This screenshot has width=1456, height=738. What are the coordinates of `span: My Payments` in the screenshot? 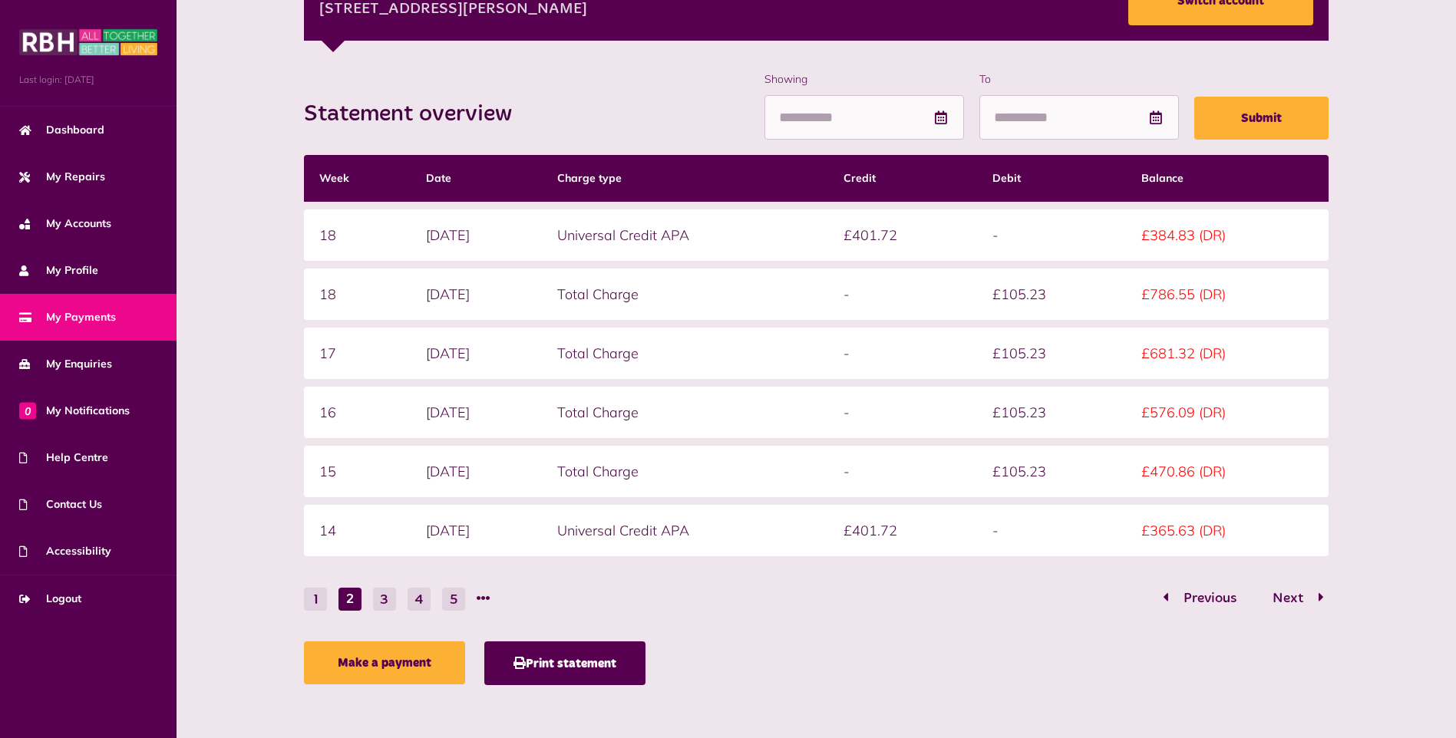 It's located at (68, 317).